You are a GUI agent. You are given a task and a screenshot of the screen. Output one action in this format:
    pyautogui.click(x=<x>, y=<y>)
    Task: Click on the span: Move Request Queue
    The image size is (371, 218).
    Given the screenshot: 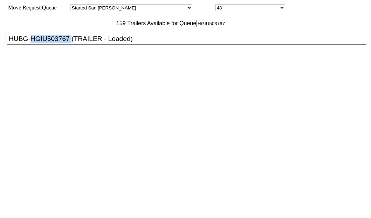 What is the action you would take?
    pyautogui.click(x=30, y=7)
    